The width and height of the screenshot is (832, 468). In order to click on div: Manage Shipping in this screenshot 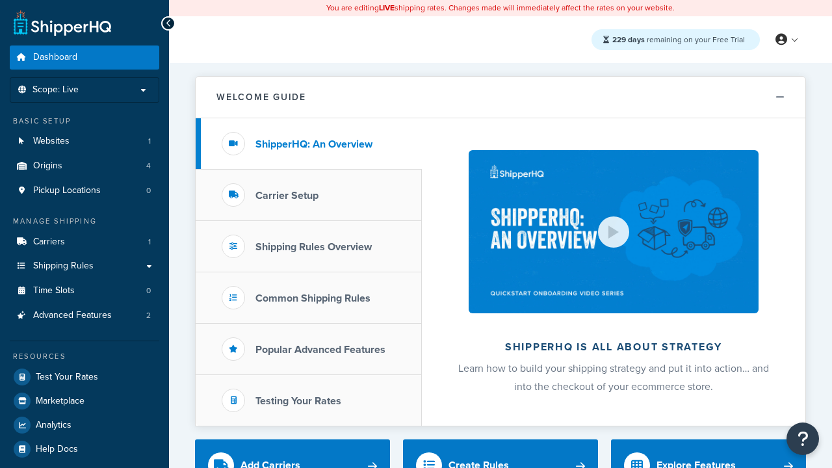, I will do `click(84, 221)`.